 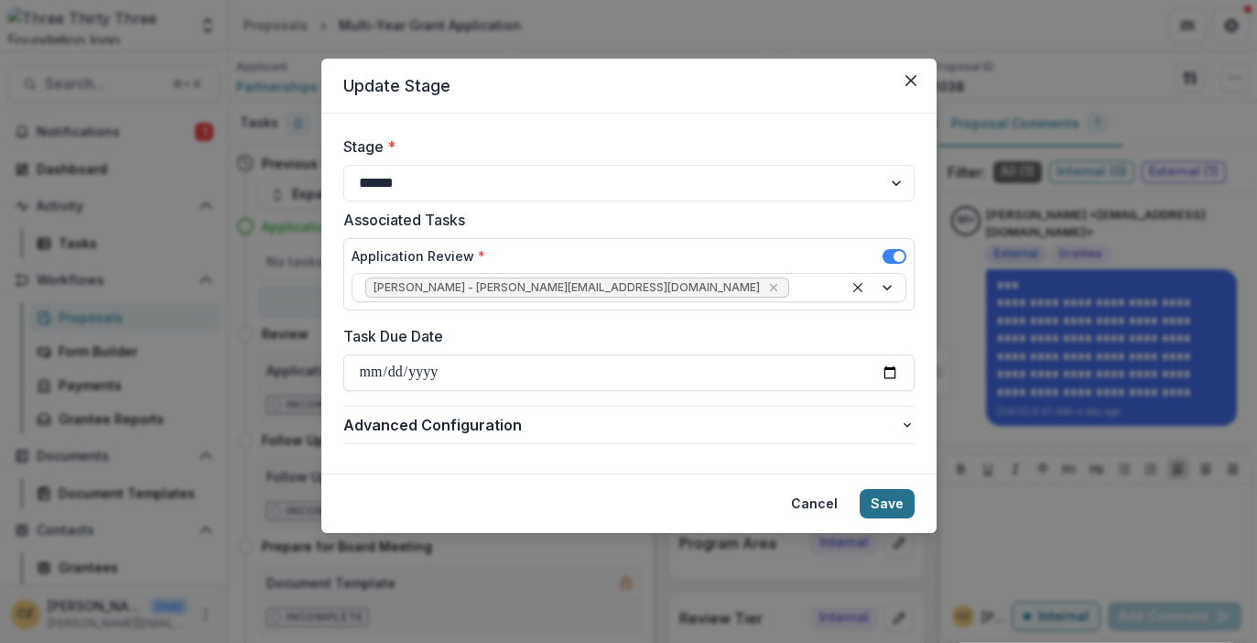 What do you see at coordinates (858, 288) in the screenshot?
I see `div: Clear selected options` at bounding box center [858, 288].